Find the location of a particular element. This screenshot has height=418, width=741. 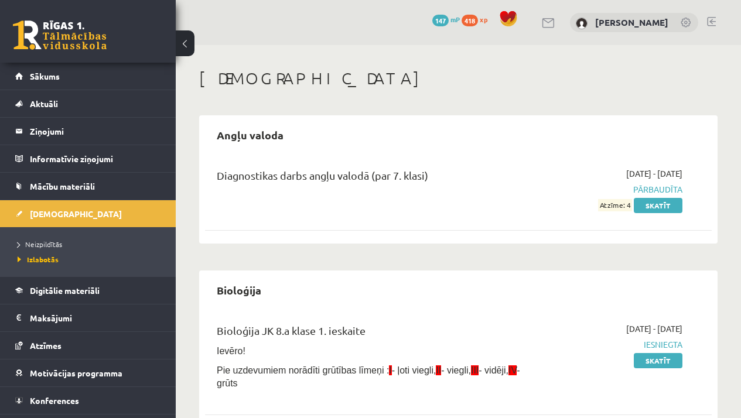

span: mP is located at coordinates (455, 19).